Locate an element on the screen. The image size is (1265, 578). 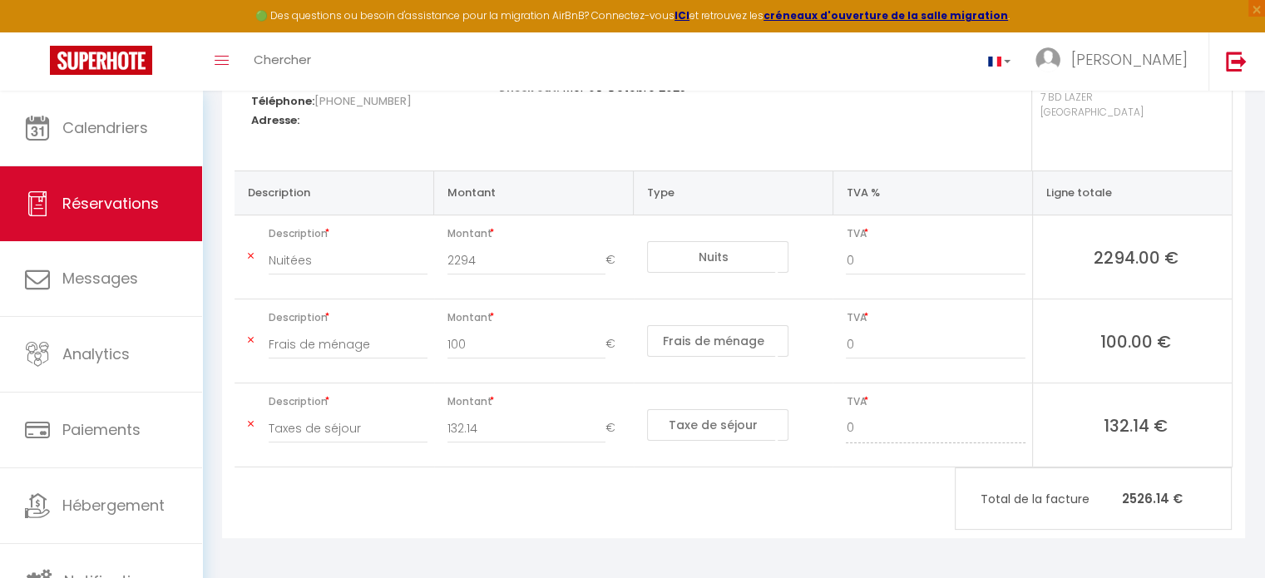
span: Analytics is located at coordinates (96, 353).